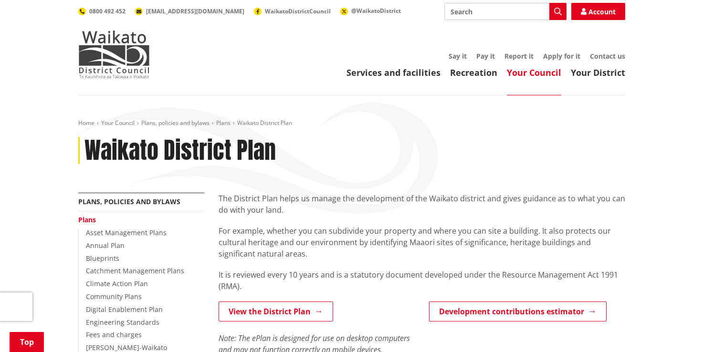 The height and width of the screenshot is (352, 703). What do you see at coordinates (103, 258) in the screenshot?
I see `a: Blueprints` at bounding box center [103, 258].